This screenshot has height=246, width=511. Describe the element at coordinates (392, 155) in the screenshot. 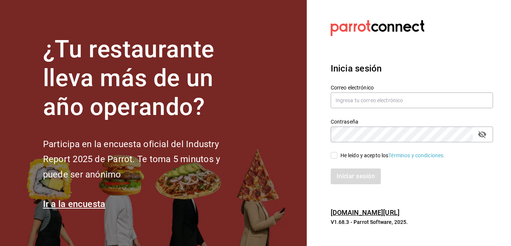

I see `div: He leído y acepto los` at that location.